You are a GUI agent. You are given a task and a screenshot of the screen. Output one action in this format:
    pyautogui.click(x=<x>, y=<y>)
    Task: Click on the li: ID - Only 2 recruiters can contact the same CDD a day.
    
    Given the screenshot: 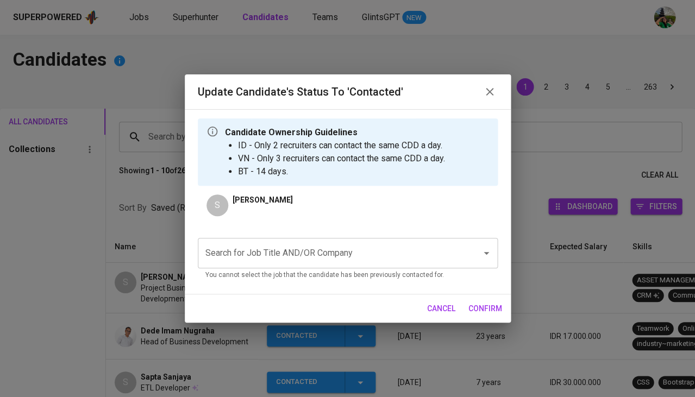 What is the action you would take?
    pyautogui.click(x=341, y=146)
    